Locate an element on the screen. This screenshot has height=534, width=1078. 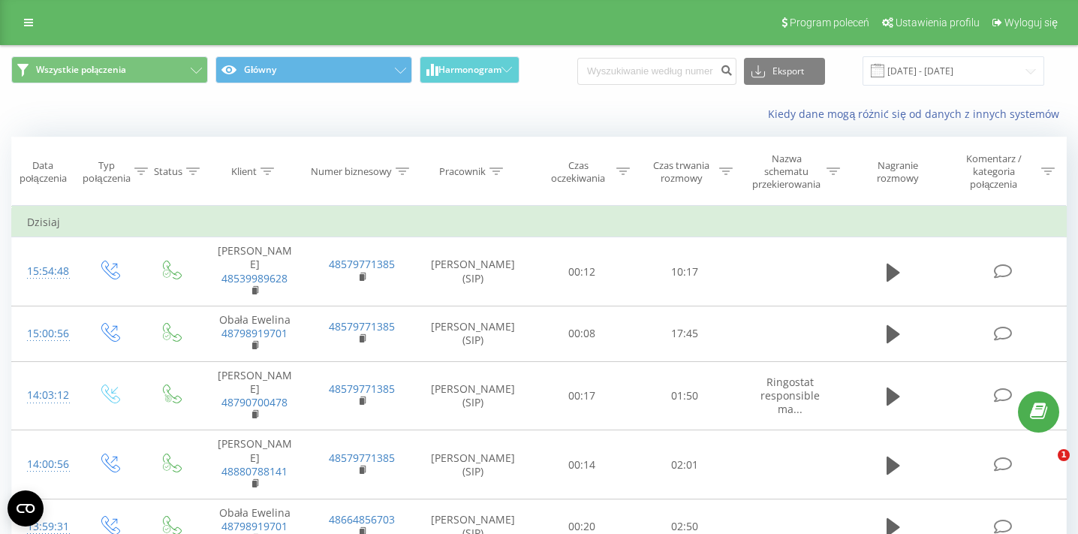
span: Harmonogram is located at coordinates (470, 70).